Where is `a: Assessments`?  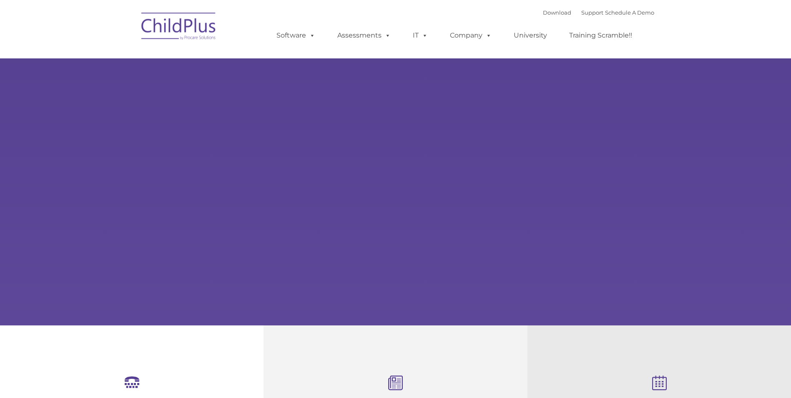 a: Assessments is located at coordinates (364, 35).